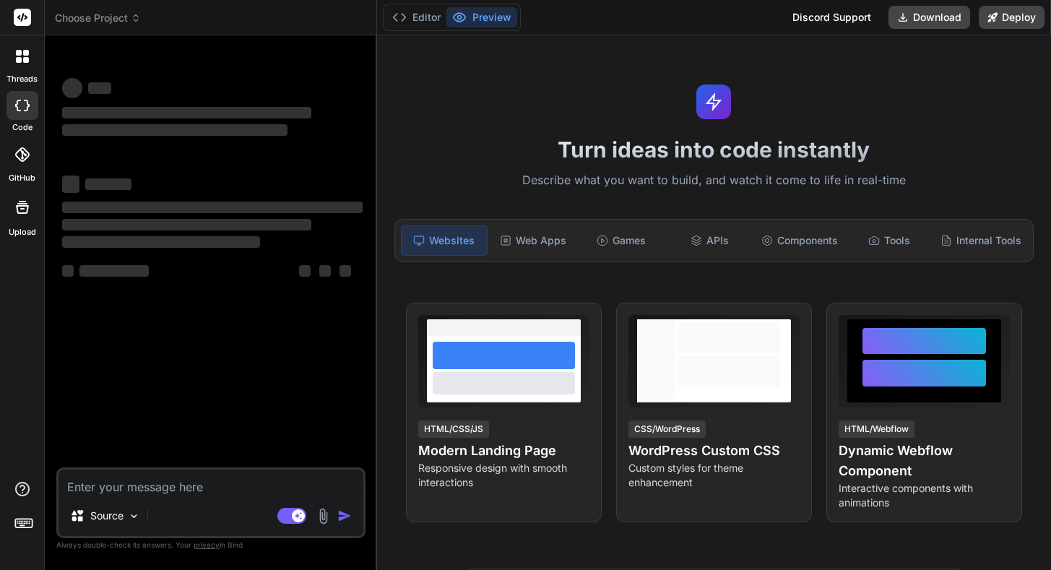 The width and height of the screenshot is (1051, 570). Describe the element at coordinates (877, 429) in the screenshot. I see `div: HTML/Webflow` at that location.